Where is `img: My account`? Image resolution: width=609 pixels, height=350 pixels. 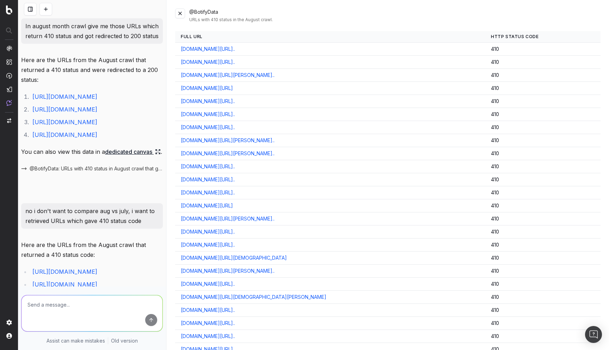
img: My account is located at coordinates (9, 335).